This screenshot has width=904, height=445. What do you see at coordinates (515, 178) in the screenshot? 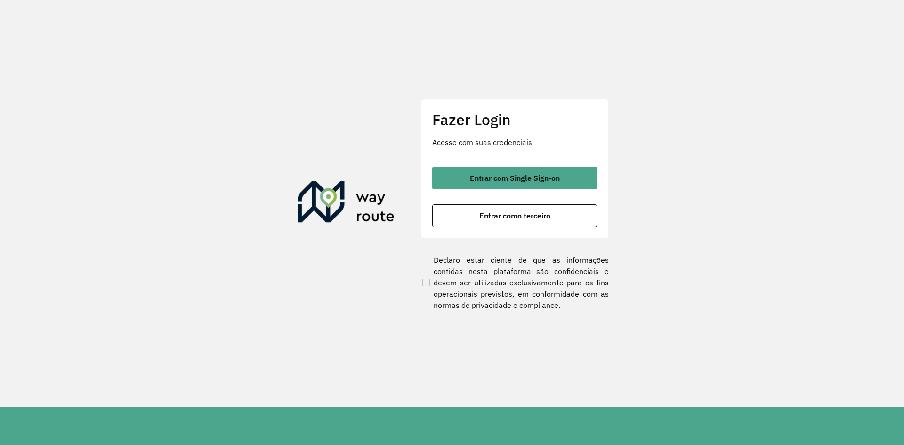
I see `span: Entrar com Single Sign-on` at bounding box center [515, 178].